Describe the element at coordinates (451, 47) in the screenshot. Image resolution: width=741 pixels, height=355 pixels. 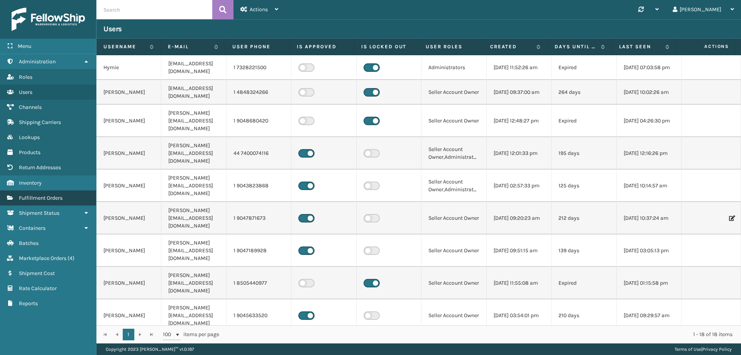
I see `label: User Roles` at that location.